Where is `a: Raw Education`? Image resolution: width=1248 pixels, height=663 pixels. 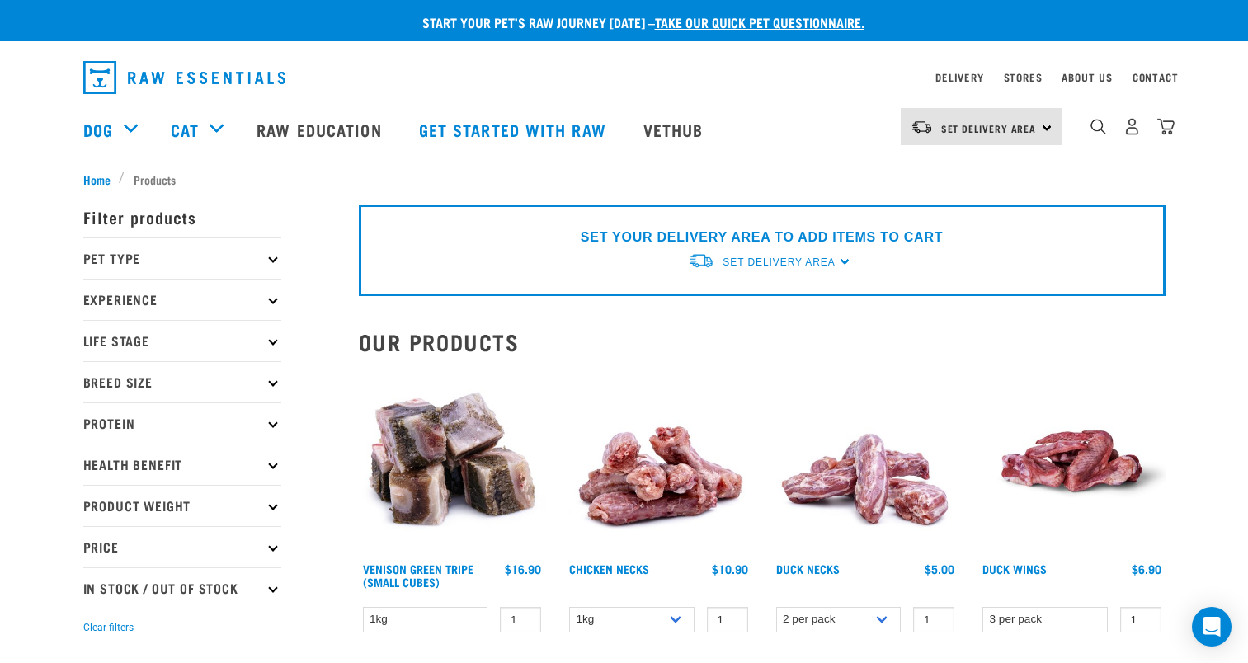
a: Raw Education is located at coordinates (321, 129).